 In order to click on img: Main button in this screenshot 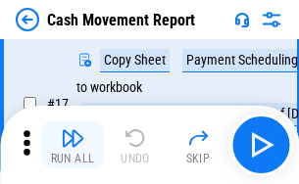, I will do `click(261, 145)`.